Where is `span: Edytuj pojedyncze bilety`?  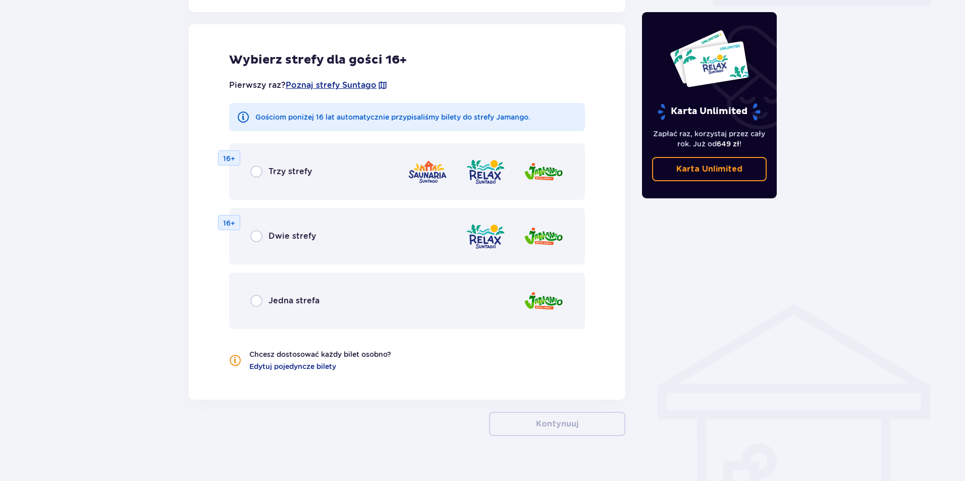
span: Edytuj pojedyncze bilety is located at coordinates (293, 366).